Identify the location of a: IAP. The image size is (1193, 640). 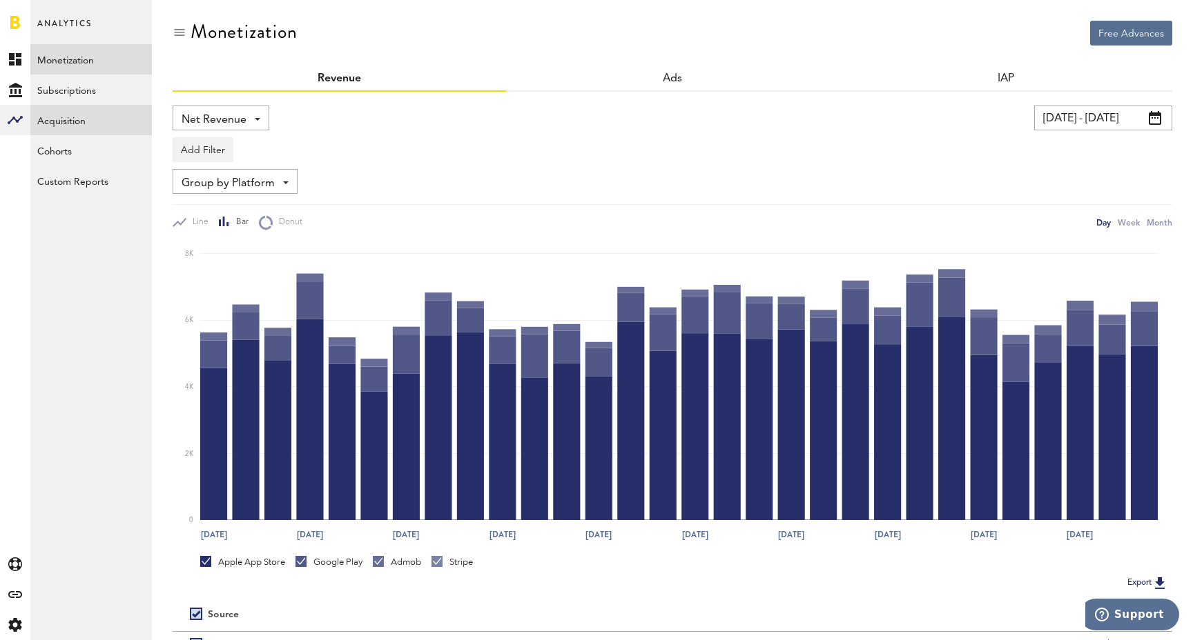
(1006, 79).